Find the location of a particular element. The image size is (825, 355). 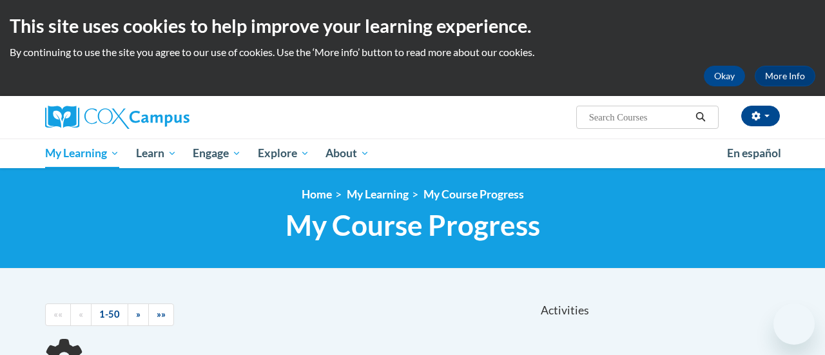

span: About is located at coordinates (348, 153).